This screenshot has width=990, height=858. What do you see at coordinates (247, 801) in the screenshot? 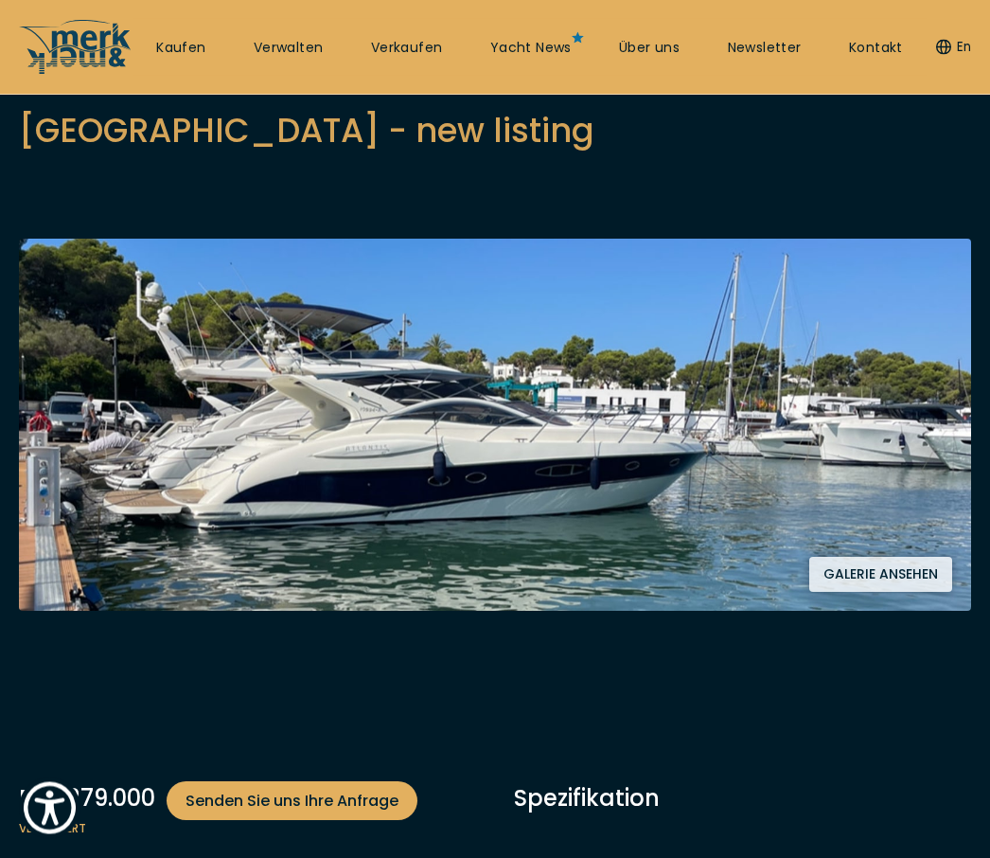
I see `div: EUR 279.000` at bounding box center [247, 801].